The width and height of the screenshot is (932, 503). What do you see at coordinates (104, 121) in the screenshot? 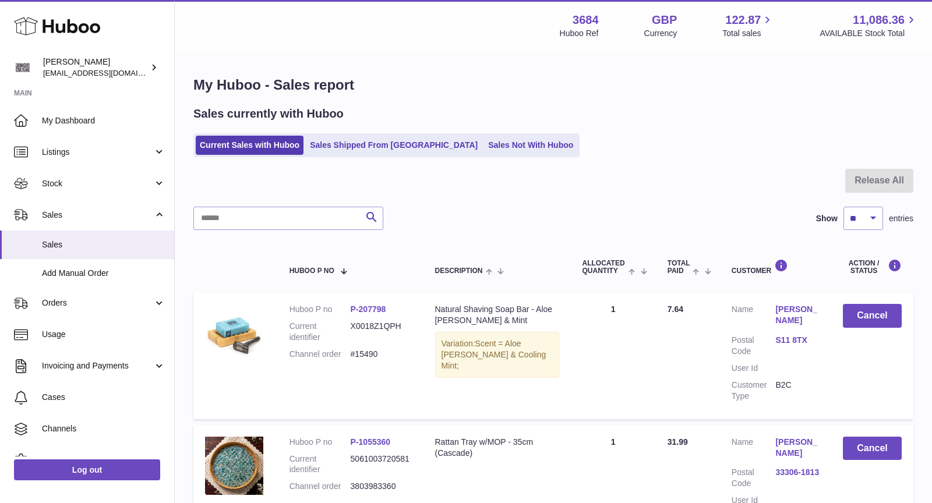
I see `span: My Dashboard` at bounding box center [104, 121].